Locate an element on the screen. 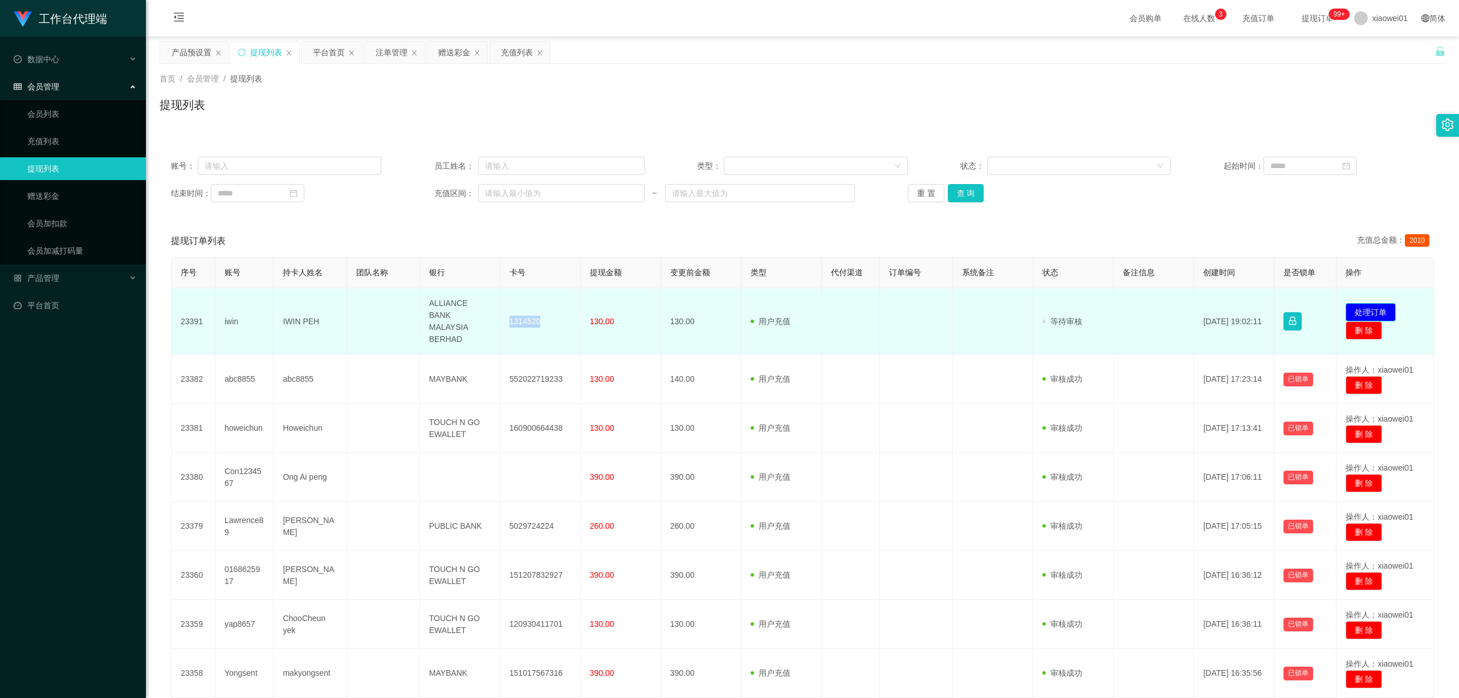 The width and height of the screenshot is (1459, 698). td: 1314520 is located at coordinates (540, 321).